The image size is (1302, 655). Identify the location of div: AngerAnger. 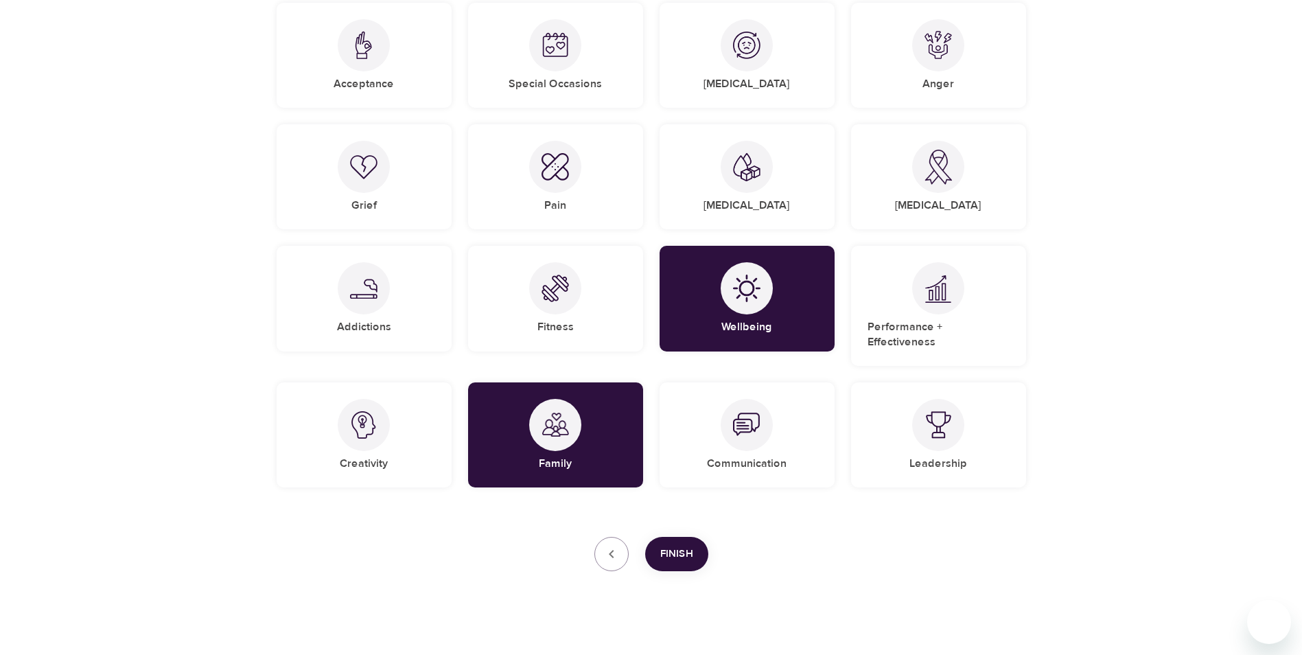
(938, 55).